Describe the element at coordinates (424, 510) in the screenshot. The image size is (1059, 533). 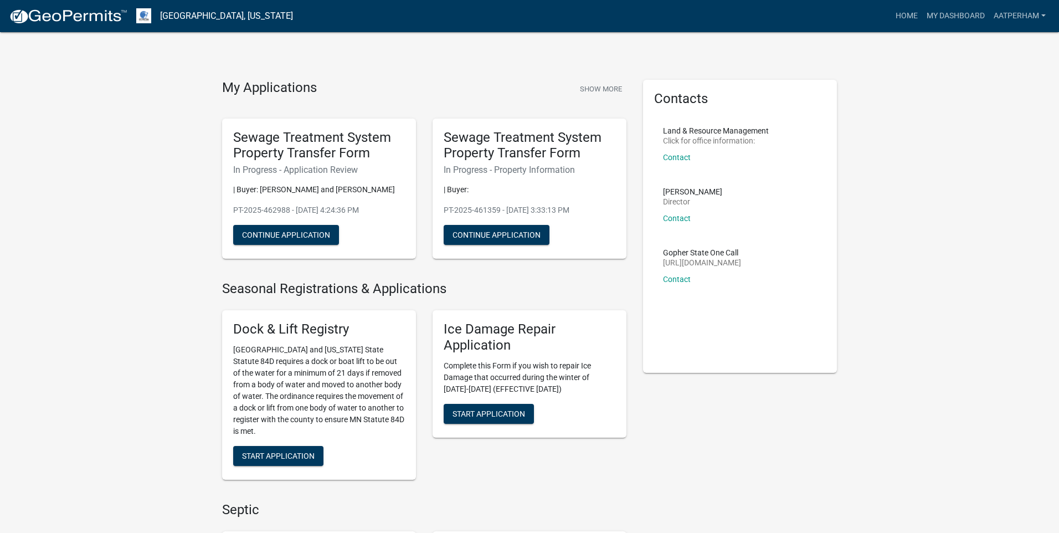
I see `h4: Septic` at that location.